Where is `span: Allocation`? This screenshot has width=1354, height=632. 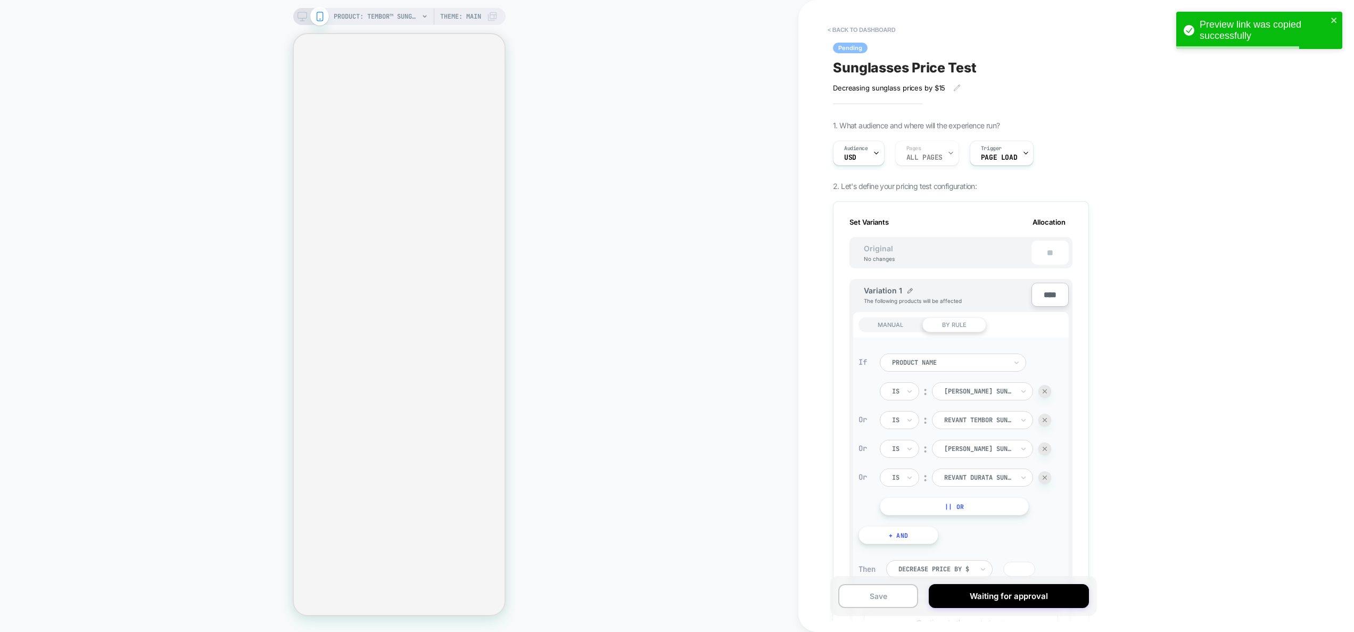 span: Allocation is located at coordinates (1049, 222).